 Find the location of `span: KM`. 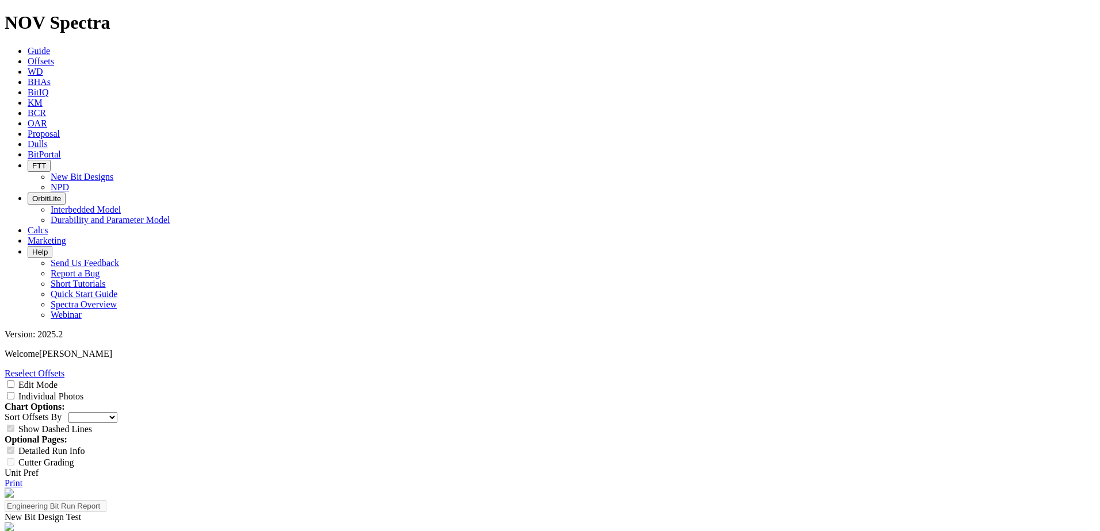

span: KM is located at coordinates (35, 102).